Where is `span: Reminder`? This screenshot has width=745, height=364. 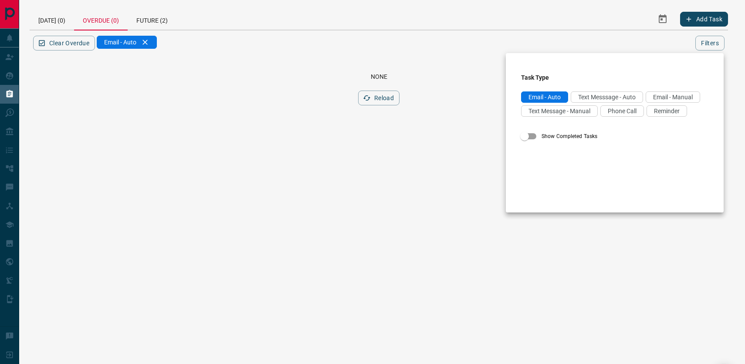 span: Reminder is located at coordinates (667, 111).